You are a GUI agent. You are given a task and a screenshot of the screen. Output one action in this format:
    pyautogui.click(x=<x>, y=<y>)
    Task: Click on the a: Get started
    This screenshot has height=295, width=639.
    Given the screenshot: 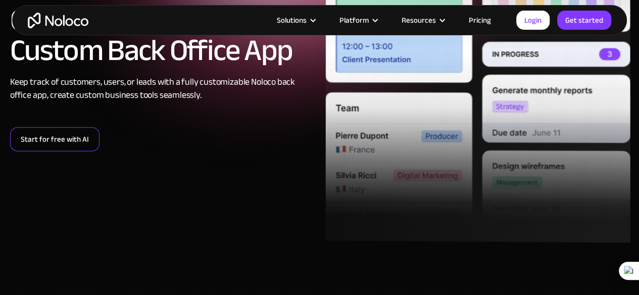 What is the action you would take?
    pyautogui.click(x=584, y=20)
    